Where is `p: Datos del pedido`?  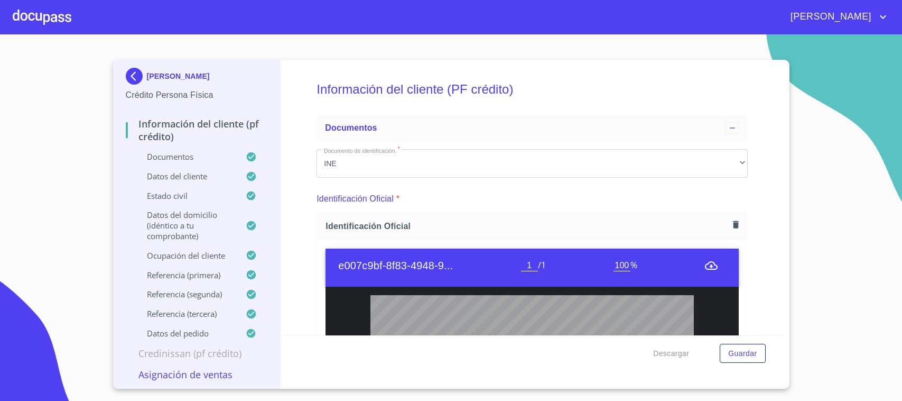
p: Datos del pedido is located at coordinates (186, 333).